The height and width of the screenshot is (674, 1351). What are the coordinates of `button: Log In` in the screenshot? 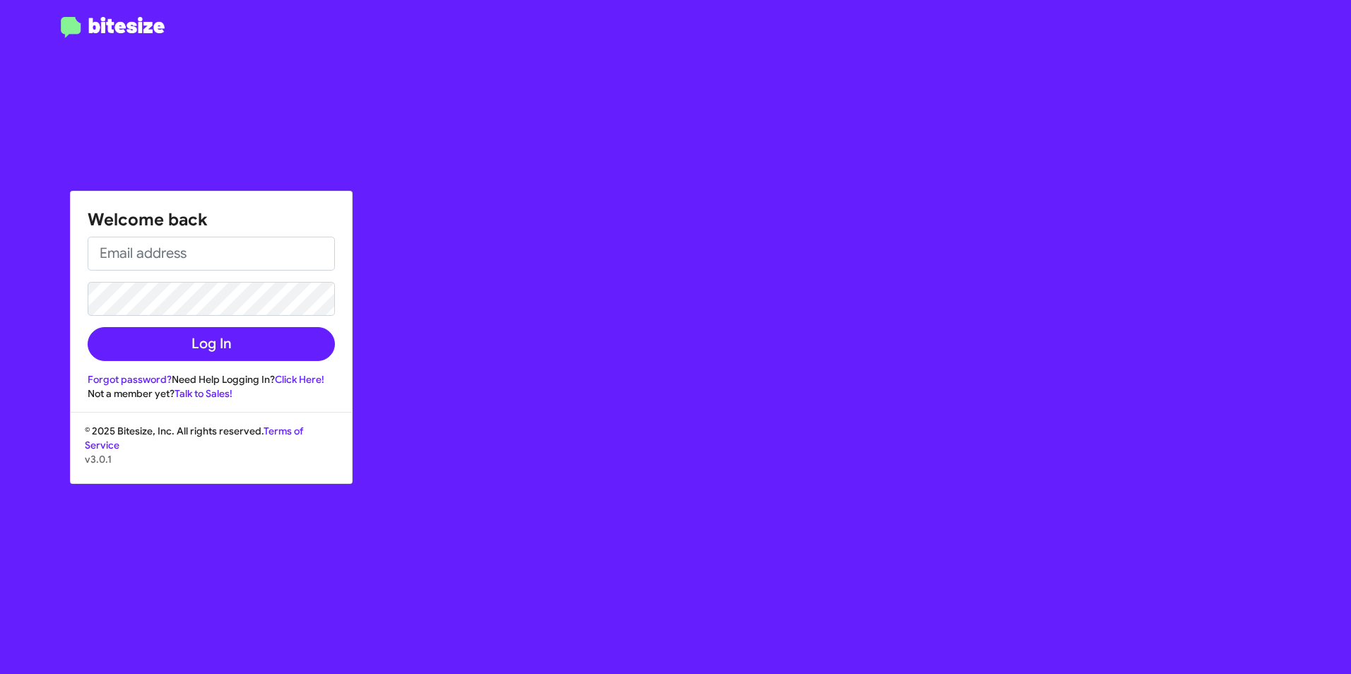 It's located at (211, 344).